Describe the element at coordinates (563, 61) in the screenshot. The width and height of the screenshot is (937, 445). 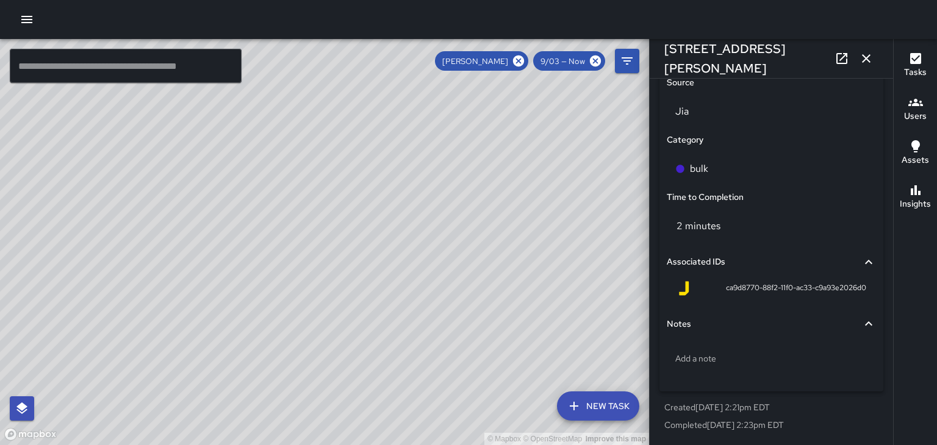
I see `span: 9/03 — Now` at that location.